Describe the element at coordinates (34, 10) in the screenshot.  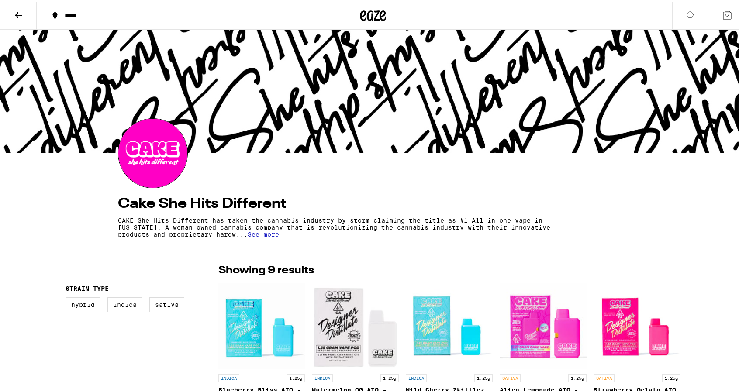
I see `span: Hi. Need any help?` at that location.